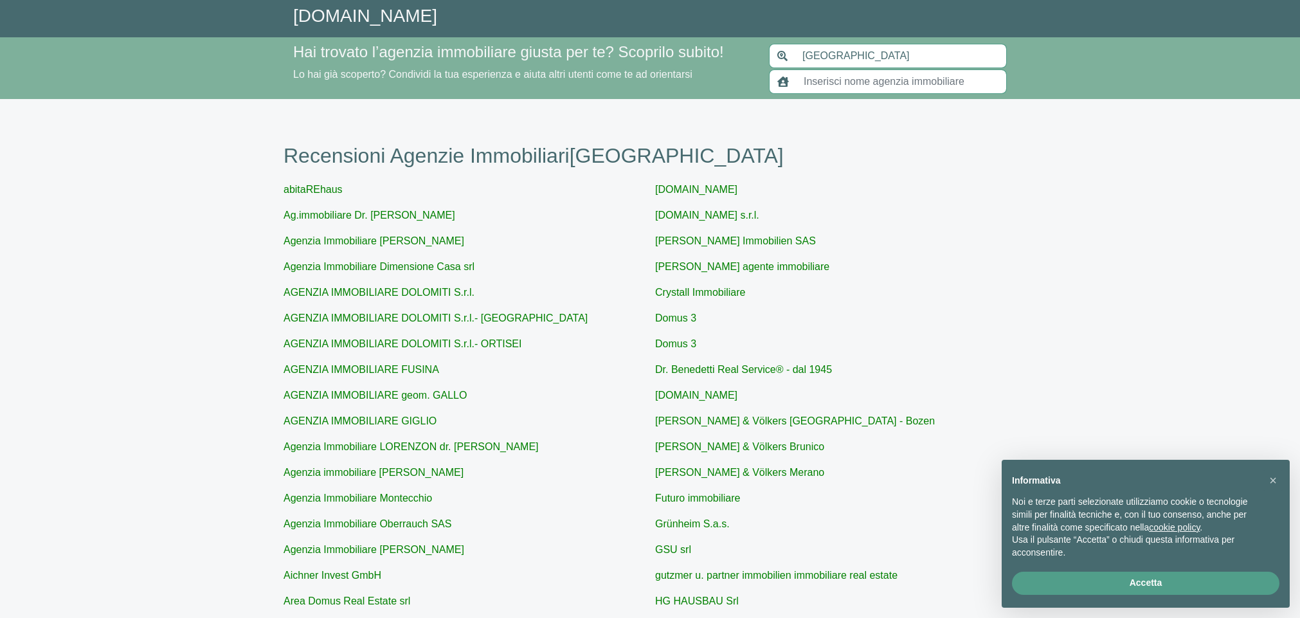 The height and width of the screenshot is (618, 1300). What do you see at coordinates (743, 369) in the screenshot?
I see `a: Dr. Benedetti Real Service® - dal 1945` at bounding box center [743, 369].